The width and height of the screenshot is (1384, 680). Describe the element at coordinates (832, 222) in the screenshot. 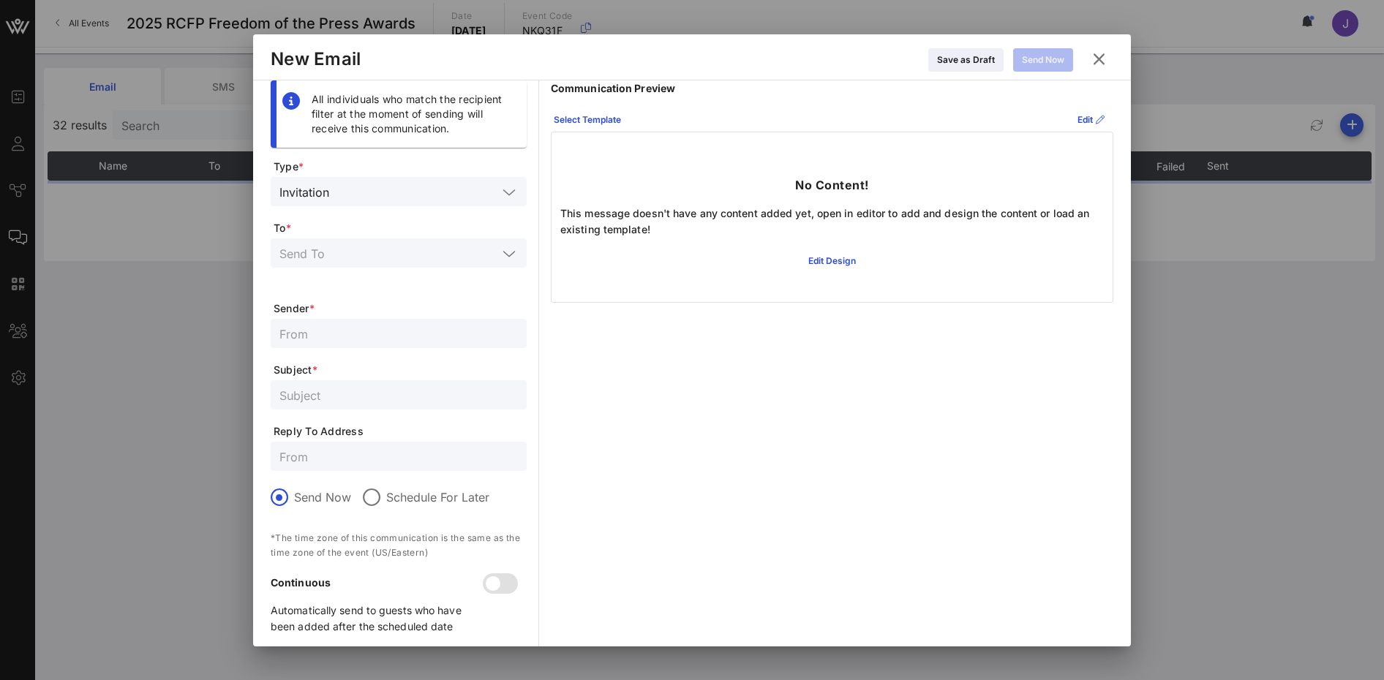

I see `p: This message doesn't have any content added yet, open in editor to add and design the content or ...` at that location.